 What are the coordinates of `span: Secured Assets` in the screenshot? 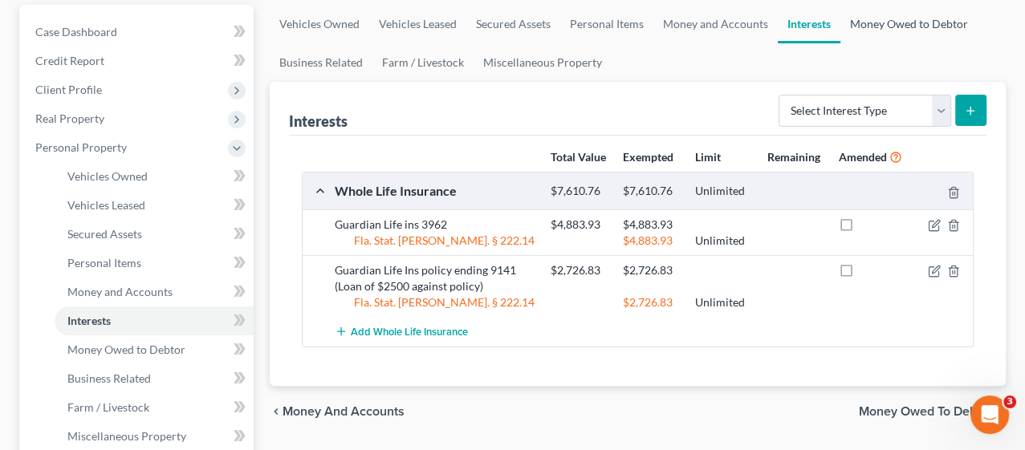 It's located at (104, 234).